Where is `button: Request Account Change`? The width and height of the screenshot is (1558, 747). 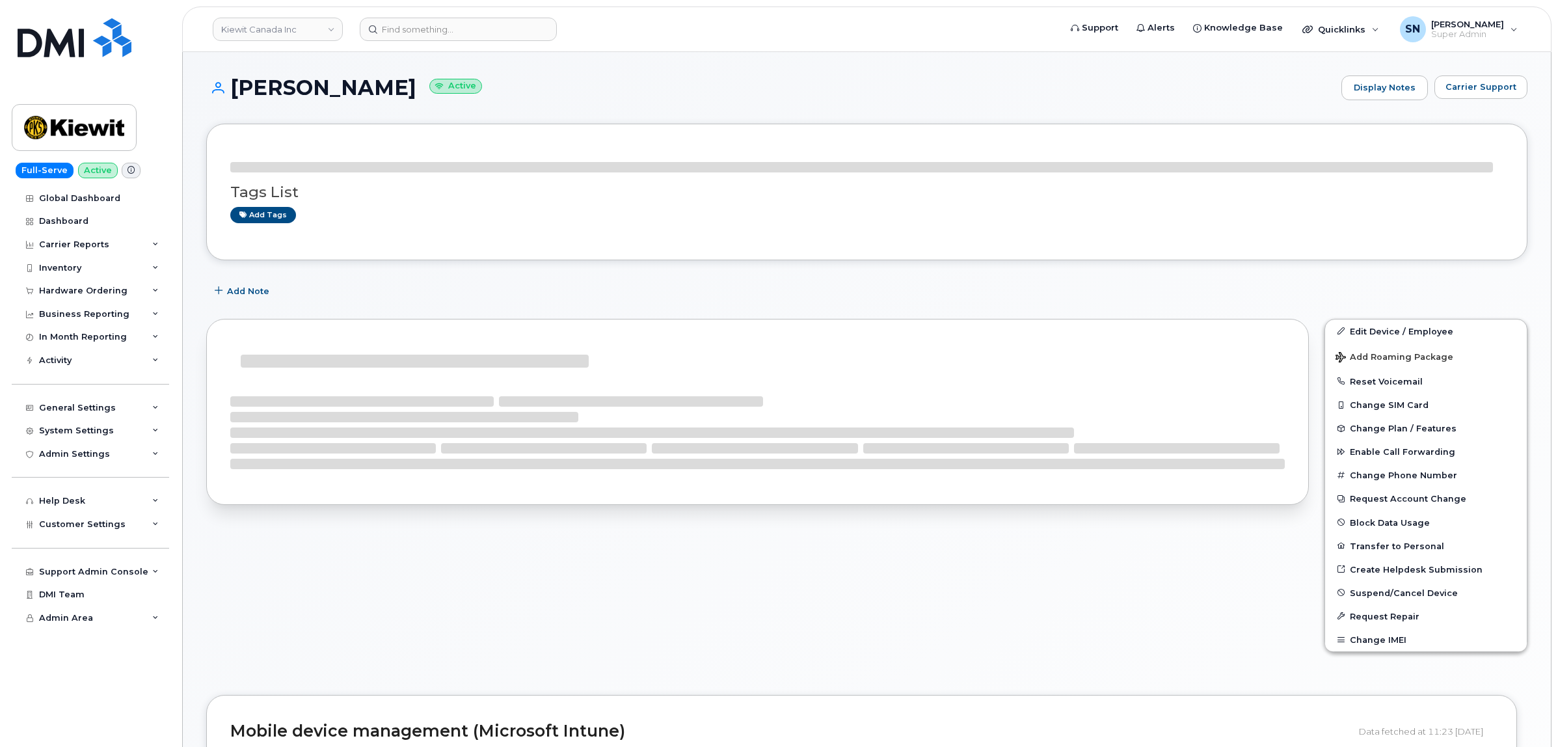
button: Request Account Change is located at coordinates (1426, 498).